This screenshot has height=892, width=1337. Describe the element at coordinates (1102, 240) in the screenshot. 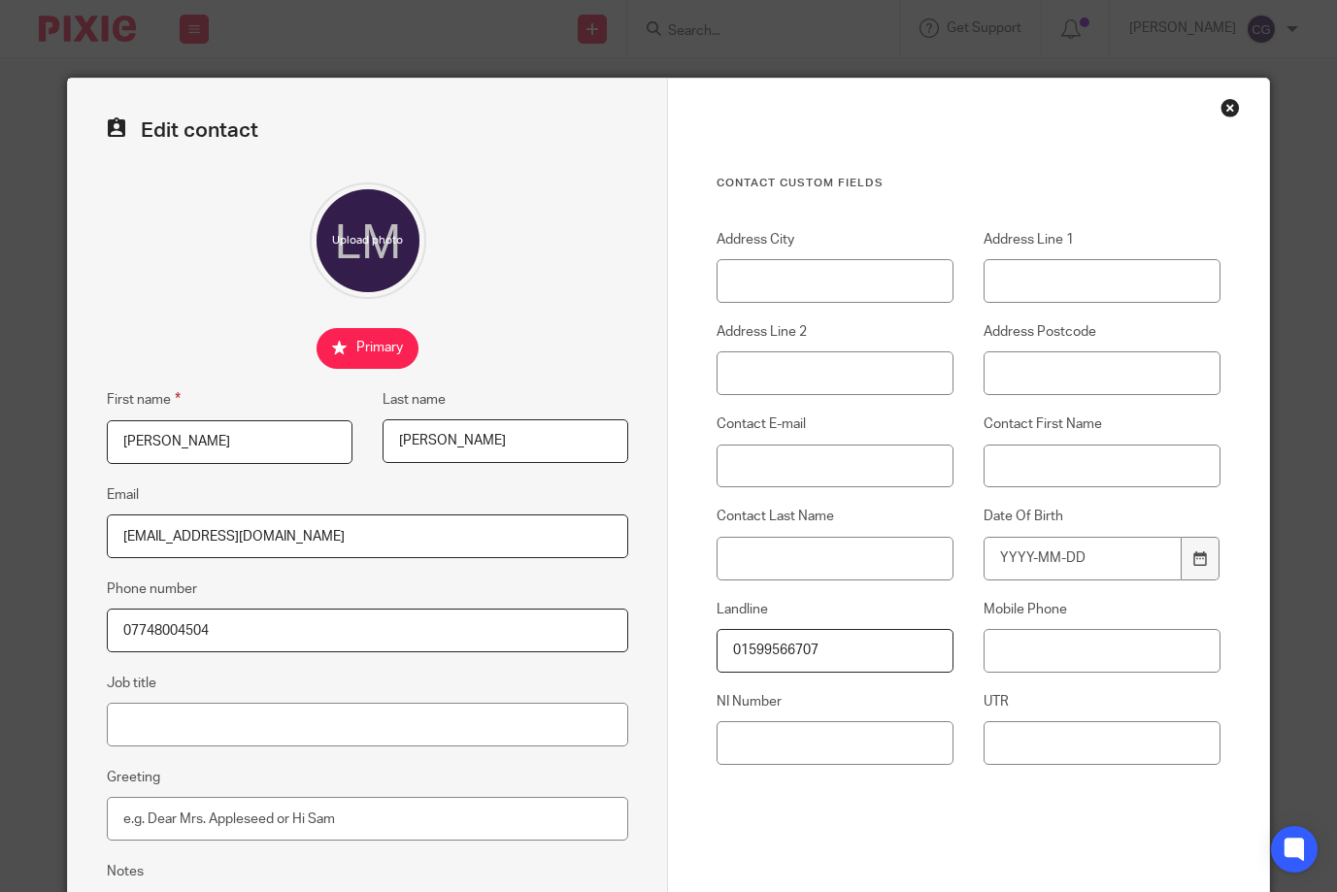

I see `label: Address Line 1` at that location.